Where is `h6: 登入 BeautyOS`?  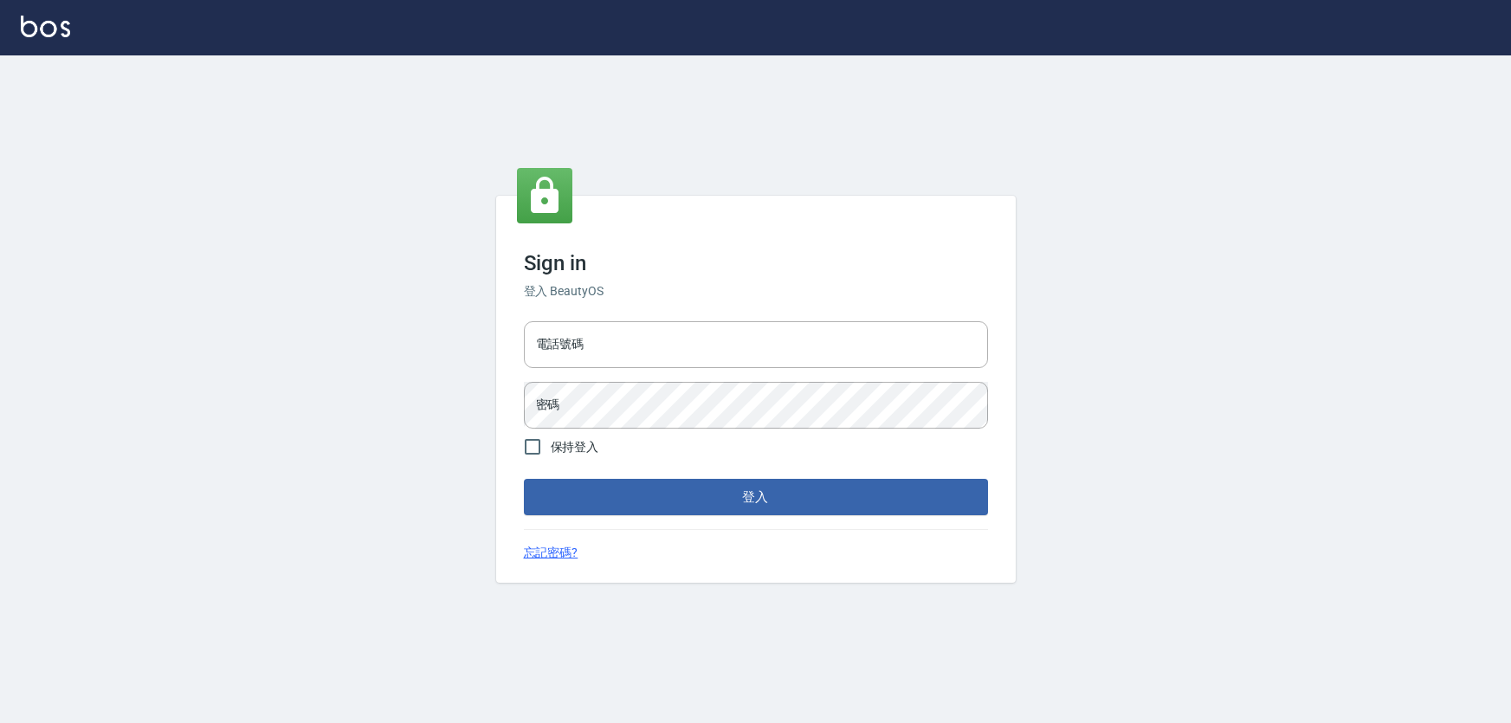
h6: 登入 BeautyOS is located at coordinates (756, 291).